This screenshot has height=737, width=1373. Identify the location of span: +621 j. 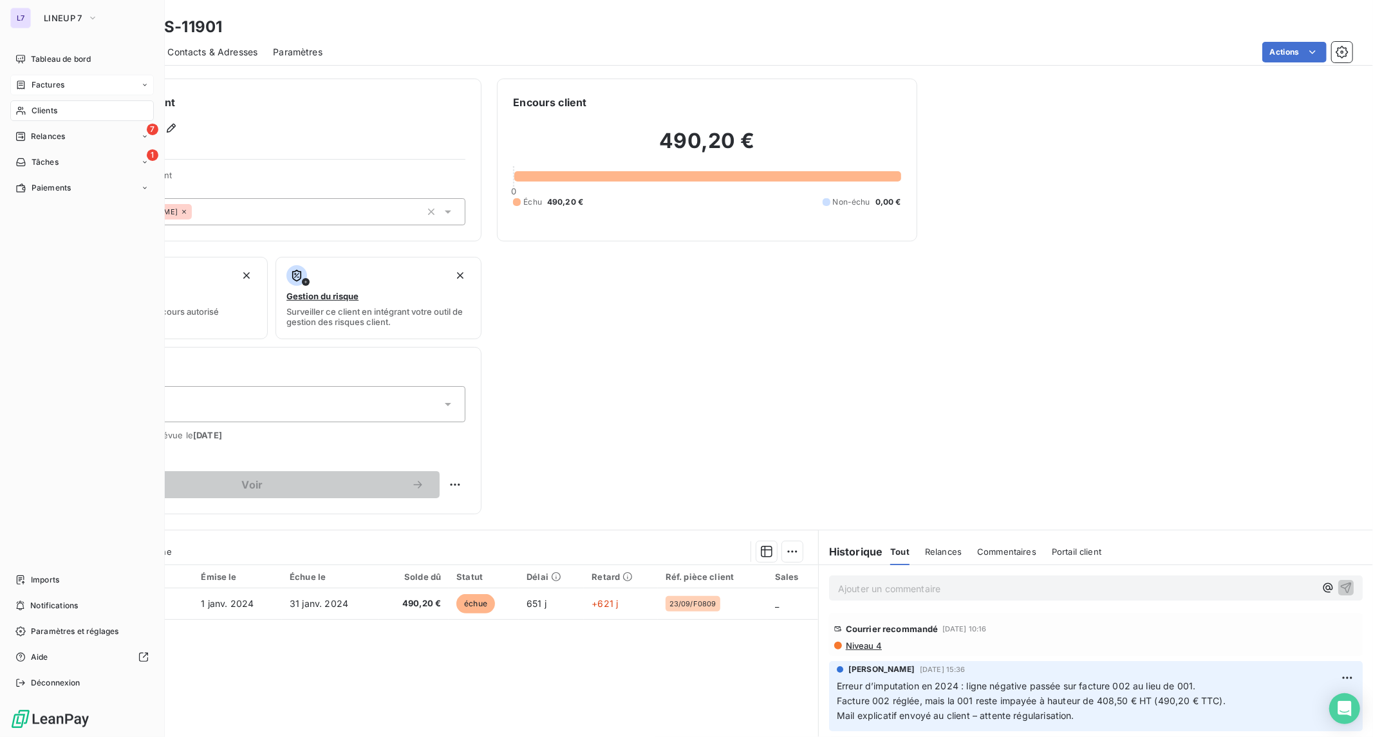
(604, 603).